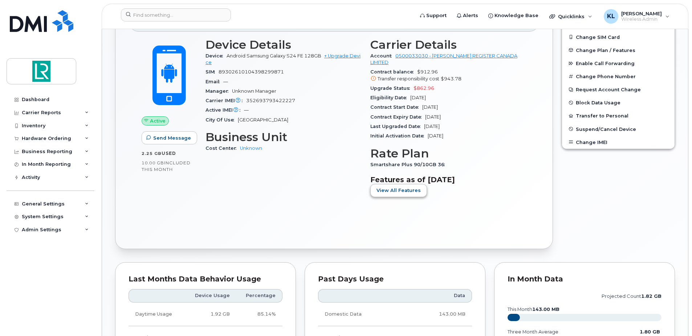 This screenshot has width=692, height=336. I want to click on span: 352693793422227, so click(271, 100).